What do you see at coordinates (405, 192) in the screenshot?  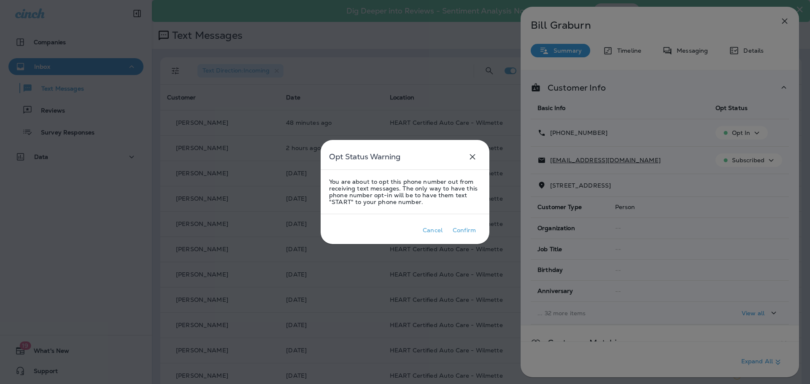 I see `p: You are about to opt this phone number out from receiving text messages. The only way to have thi...` at bounding box center [405, 192].